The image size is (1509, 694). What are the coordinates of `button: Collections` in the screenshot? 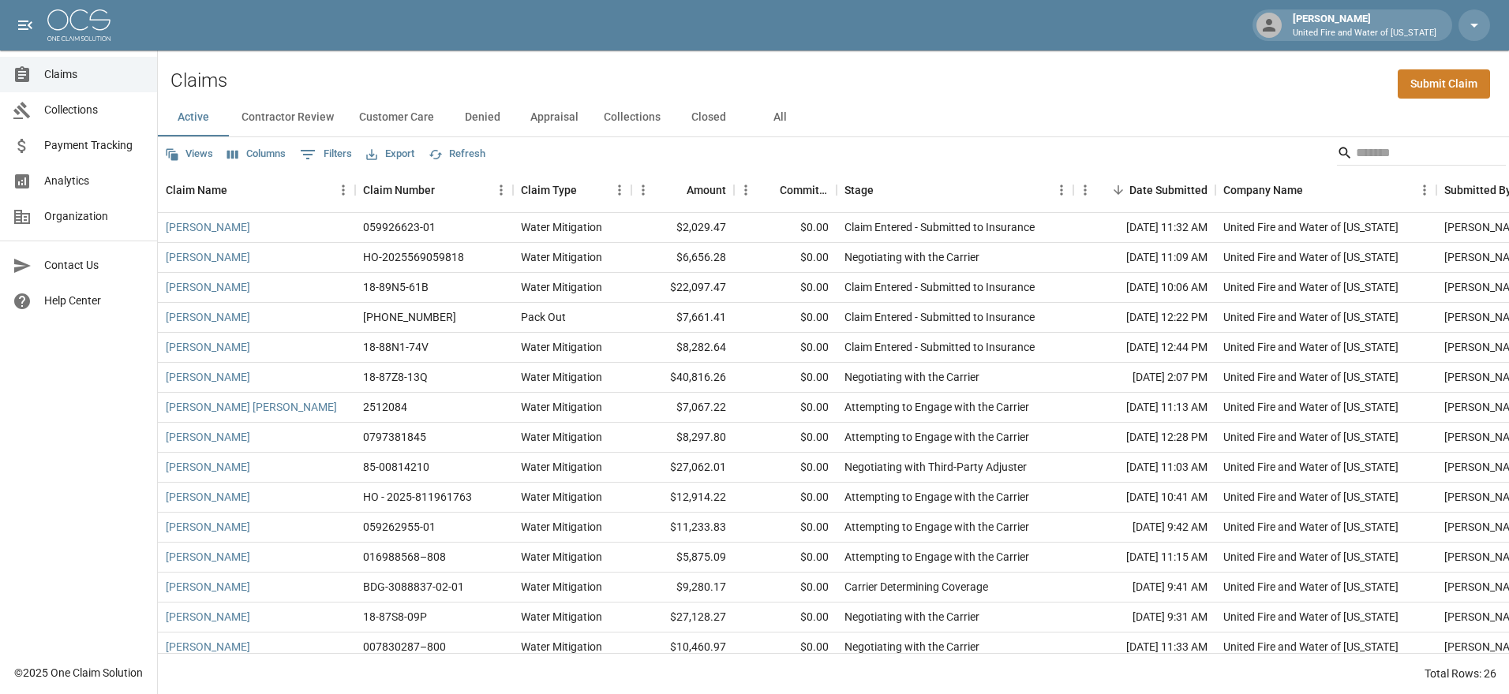 It's located at (632, 118).